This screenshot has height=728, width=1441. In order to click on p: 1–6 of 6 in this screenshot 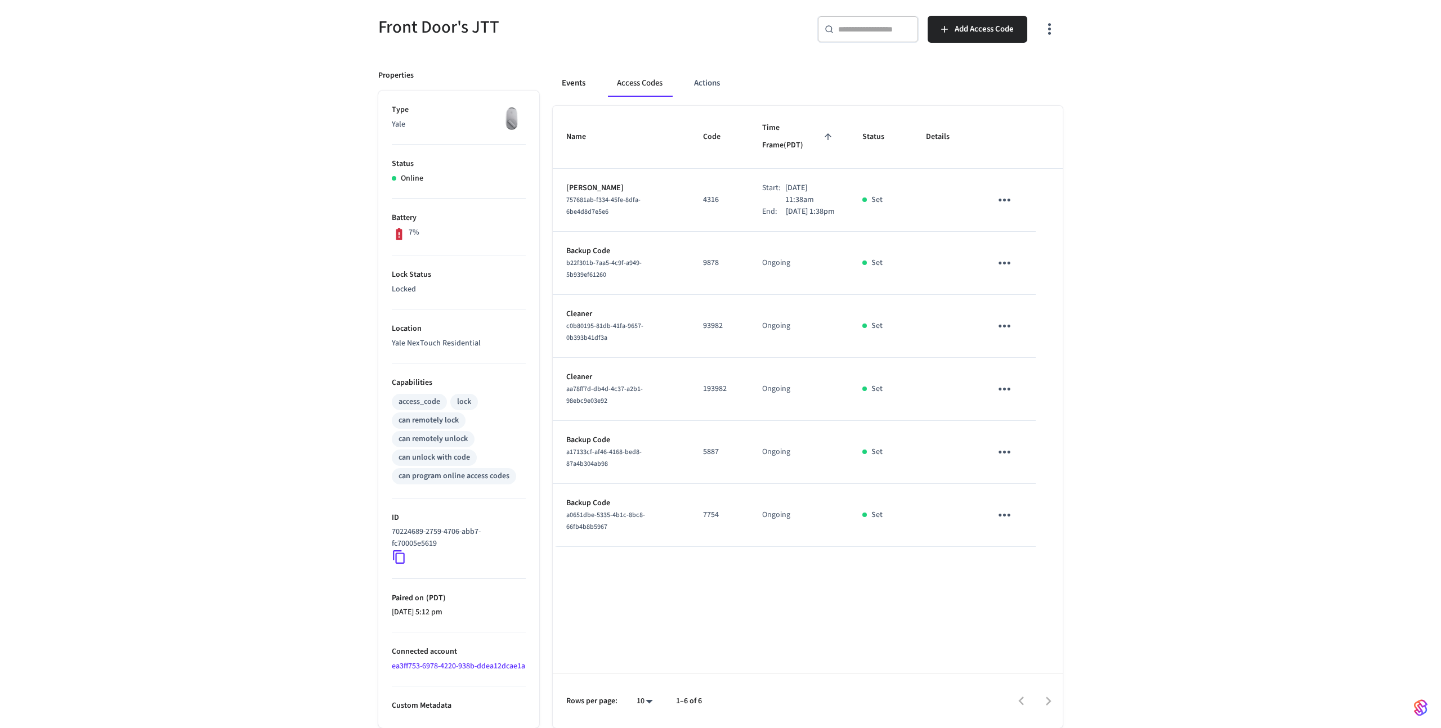, I will do `click(689, 701)`.